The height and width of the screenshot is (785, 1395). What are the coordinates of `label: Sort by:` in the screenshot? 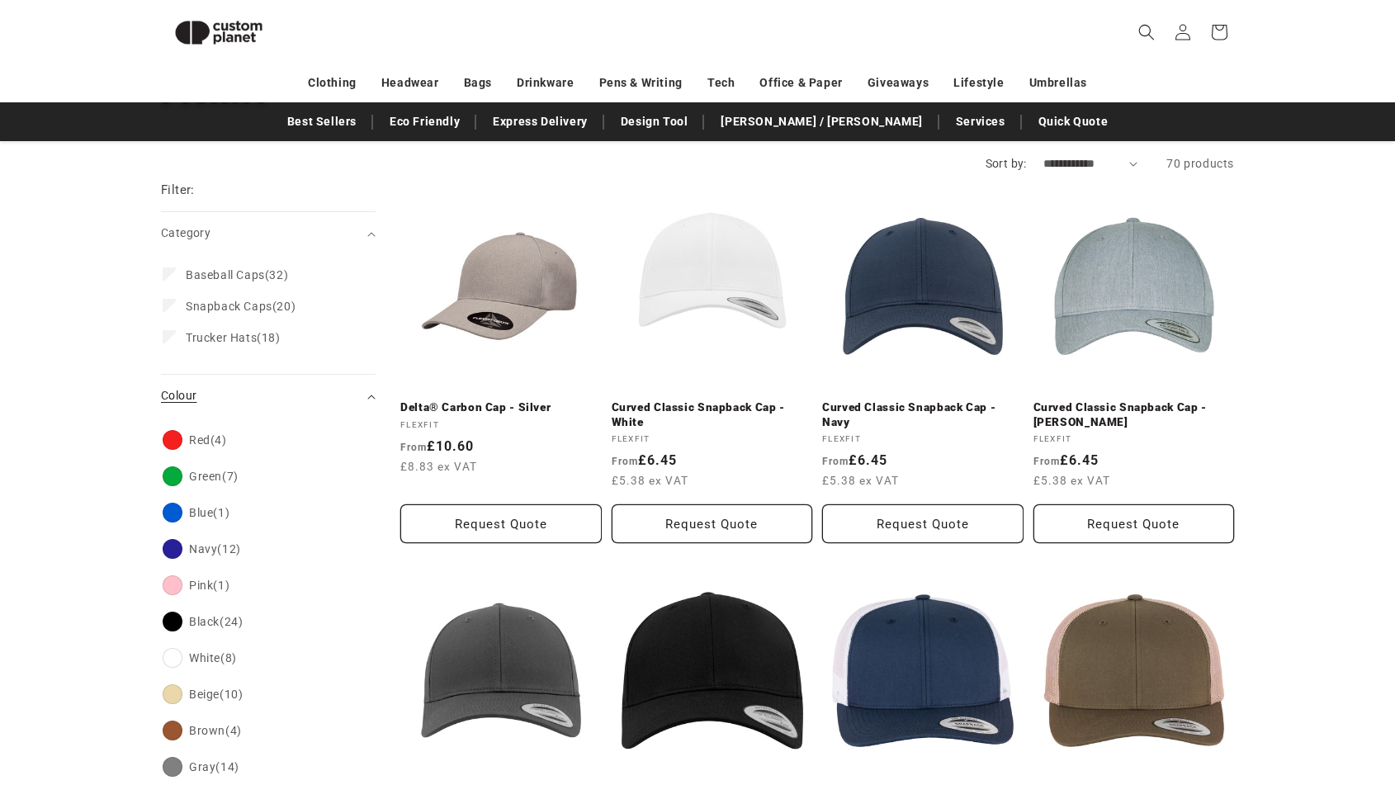 It's located at (1006, 163).